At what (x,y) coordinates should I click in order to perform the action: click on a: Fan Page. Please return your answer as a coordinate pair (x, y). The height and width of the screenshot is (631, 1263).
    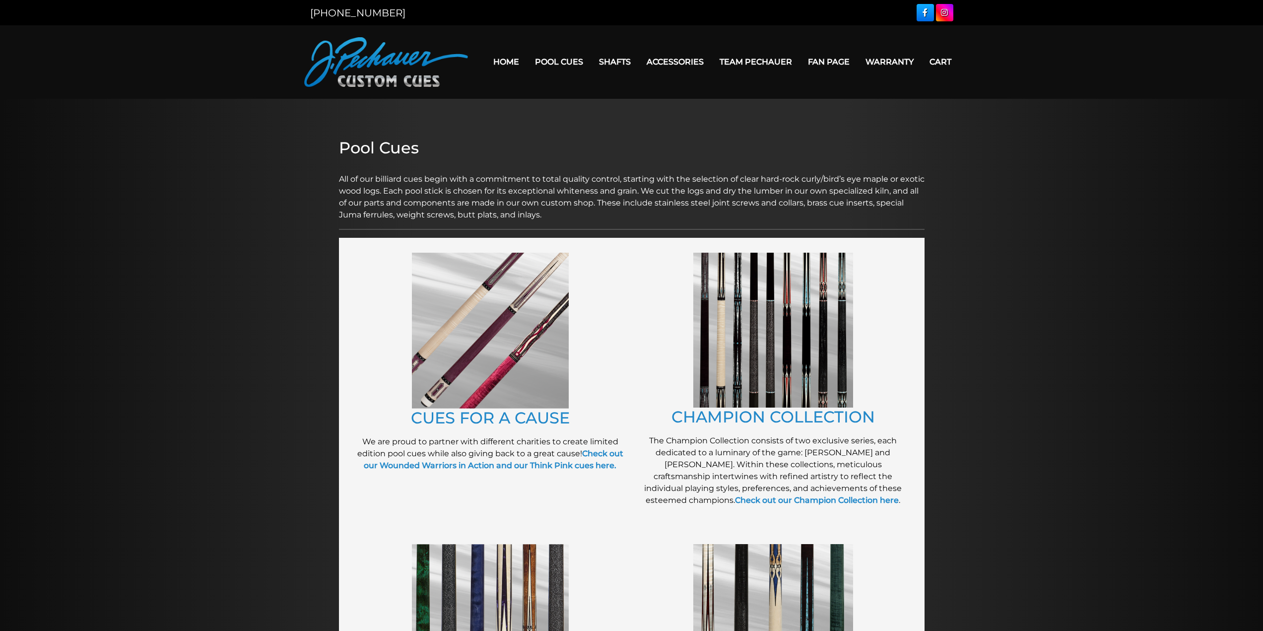
    Looking at the image, I should click on (829, 62).